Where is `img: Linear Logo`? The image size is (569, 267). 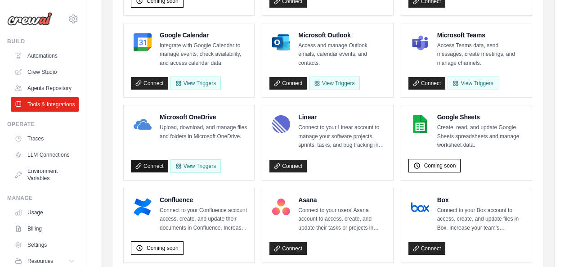
img: Linear Logo is located at coordinates (281, 124).